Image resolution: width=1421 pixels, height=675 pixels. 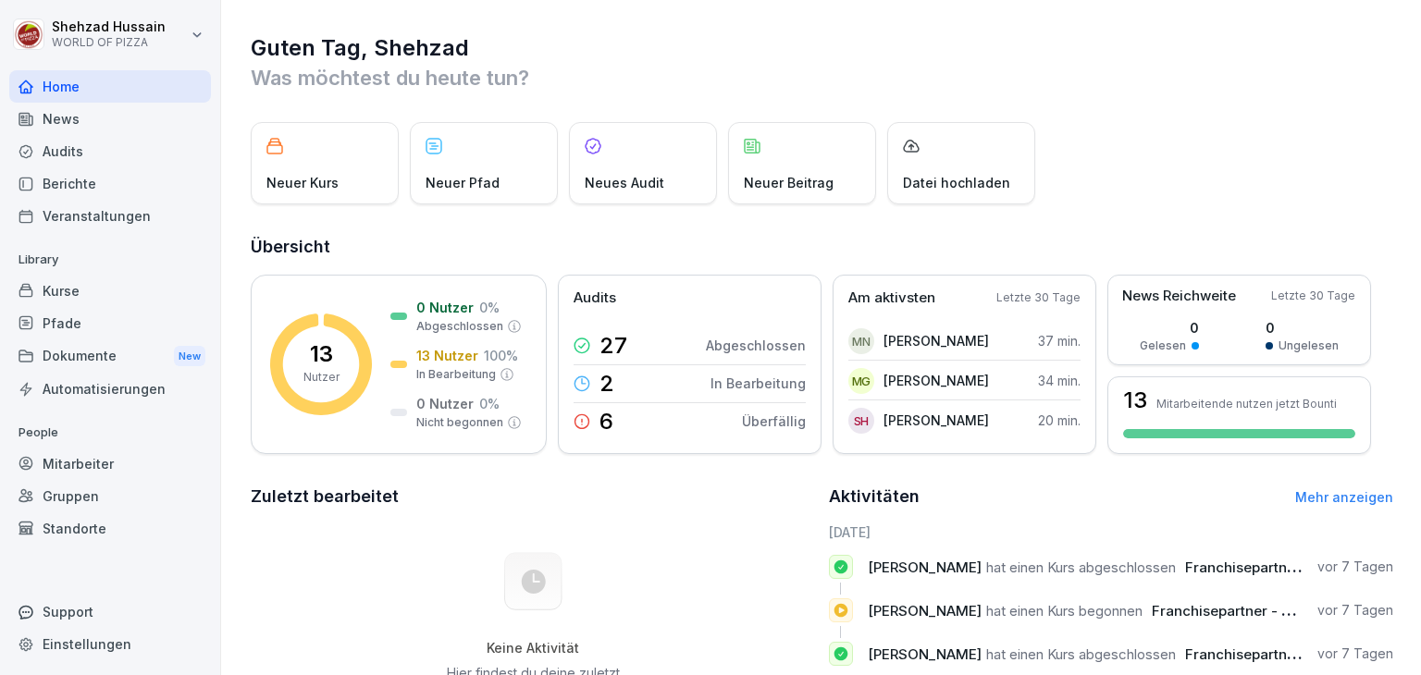 I want to click on p: Neuer Beitrag, so click(x=788, y=182).